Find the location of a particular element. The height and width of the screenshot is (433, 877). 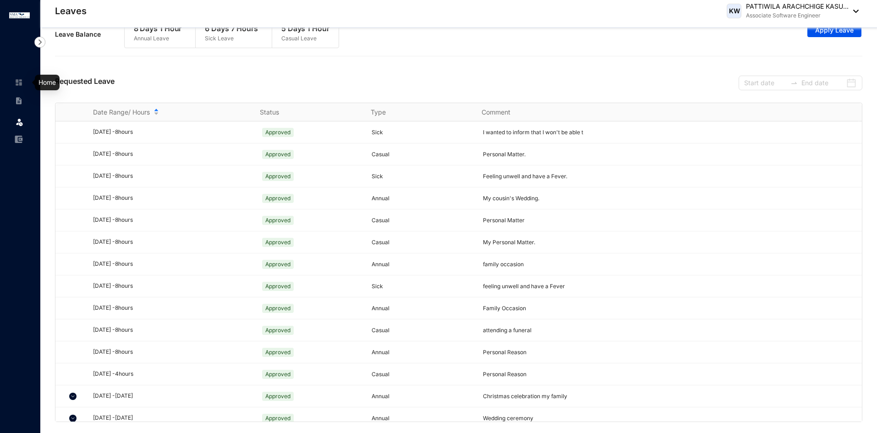

p: Requested Leave is located at coordinates (85, 83).